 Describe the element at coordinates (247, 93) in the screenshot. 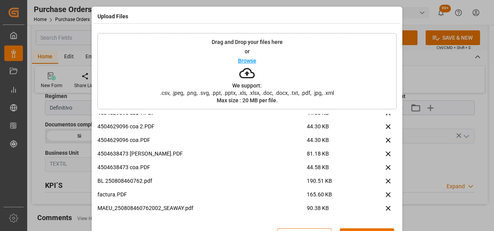

I see `span: .csv, .jpeg, .png, .svg, .ppt, .pptx, .xls, .xlsx, .doc, .docx, .txt, .pdf, .jpg, .xml` at that location.